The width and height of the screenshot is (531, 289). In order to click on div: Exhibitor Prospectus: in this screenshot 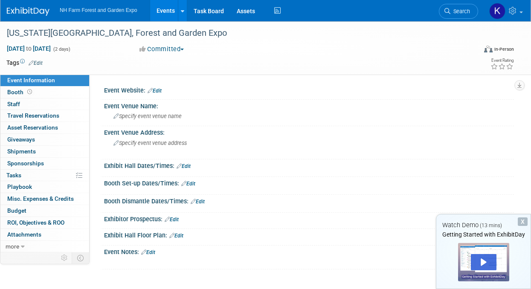, I will do `click(309, 218)`.